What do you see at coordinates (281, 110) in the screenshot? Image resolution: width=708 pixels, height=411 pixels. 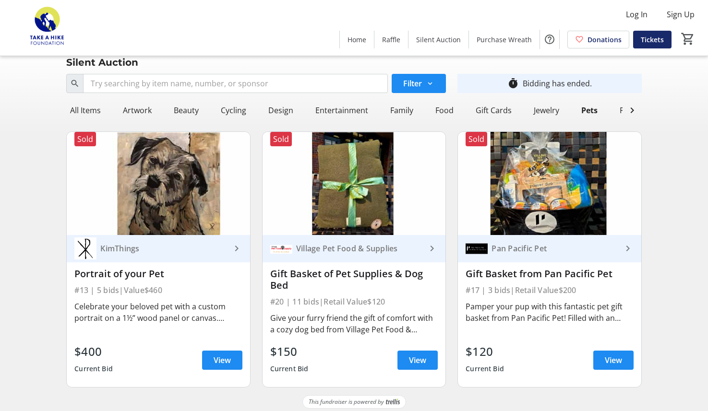 I see `div: Design` at bounding box center [281, 110].